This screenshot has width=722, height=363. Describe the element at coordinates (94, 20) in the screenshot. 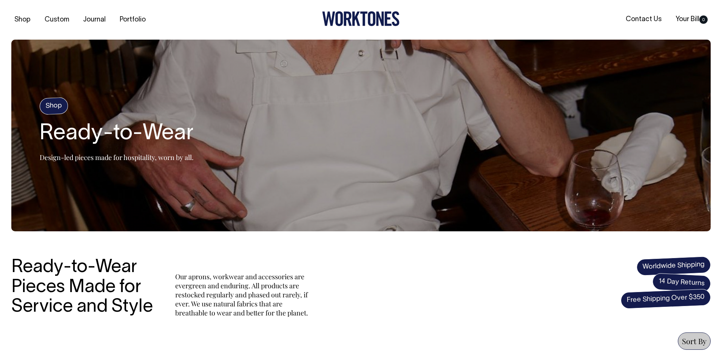

I see `a: Journal` at that location.